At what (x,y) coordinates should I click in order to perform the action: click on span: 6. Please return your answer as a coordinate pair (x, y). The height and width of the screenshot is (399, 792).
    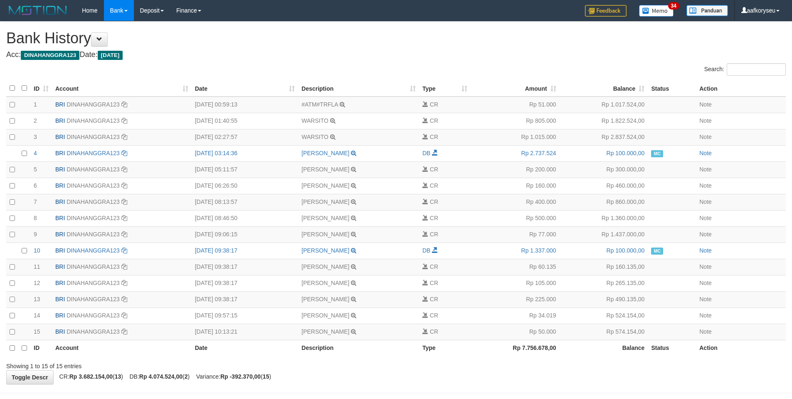
    Looking at the image, I should click on (35, 185).